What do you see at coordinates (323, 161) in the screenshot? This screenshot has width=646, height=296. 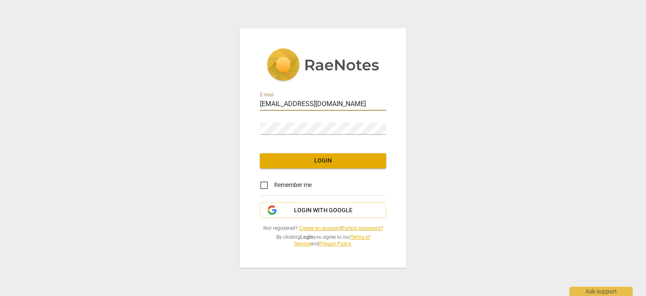 I see `button: Login` at bounding box center [323, 161].